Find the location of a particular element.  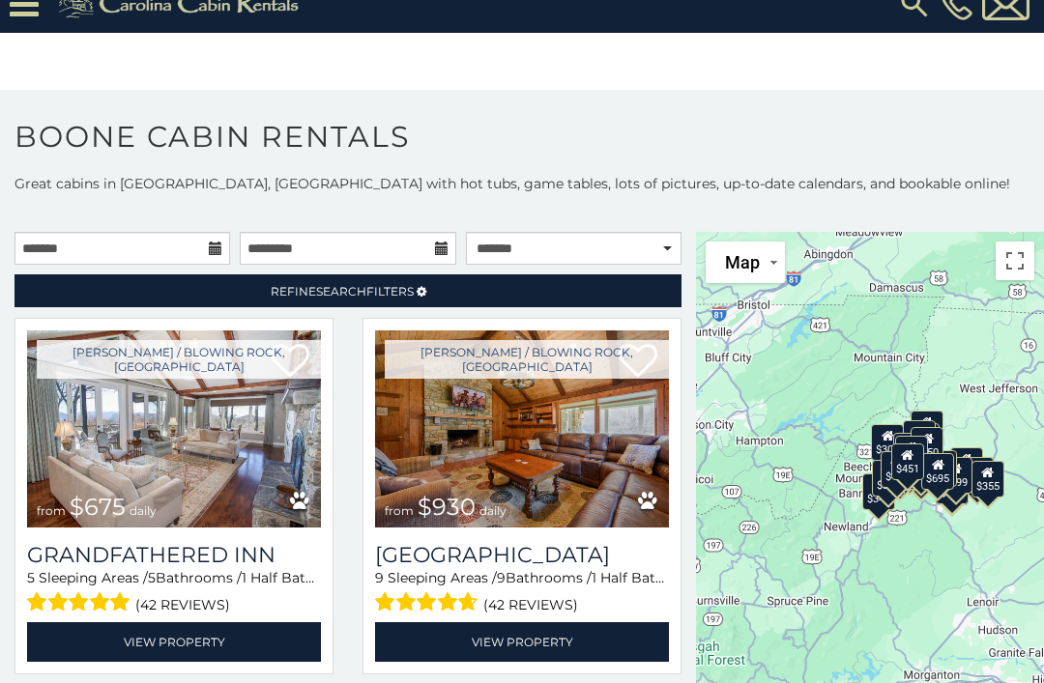

div: $330 is located at coordinates (888, 477).